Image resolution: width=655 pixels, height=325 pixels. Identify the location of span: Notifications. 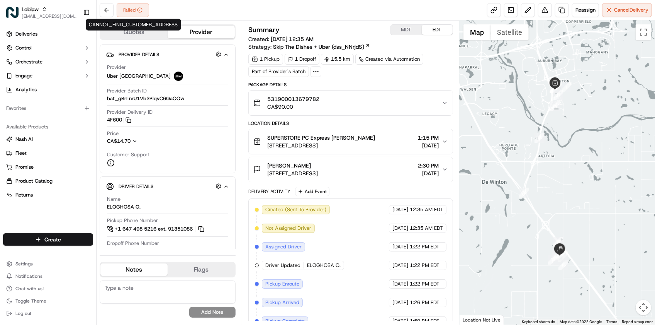
(29, 276).